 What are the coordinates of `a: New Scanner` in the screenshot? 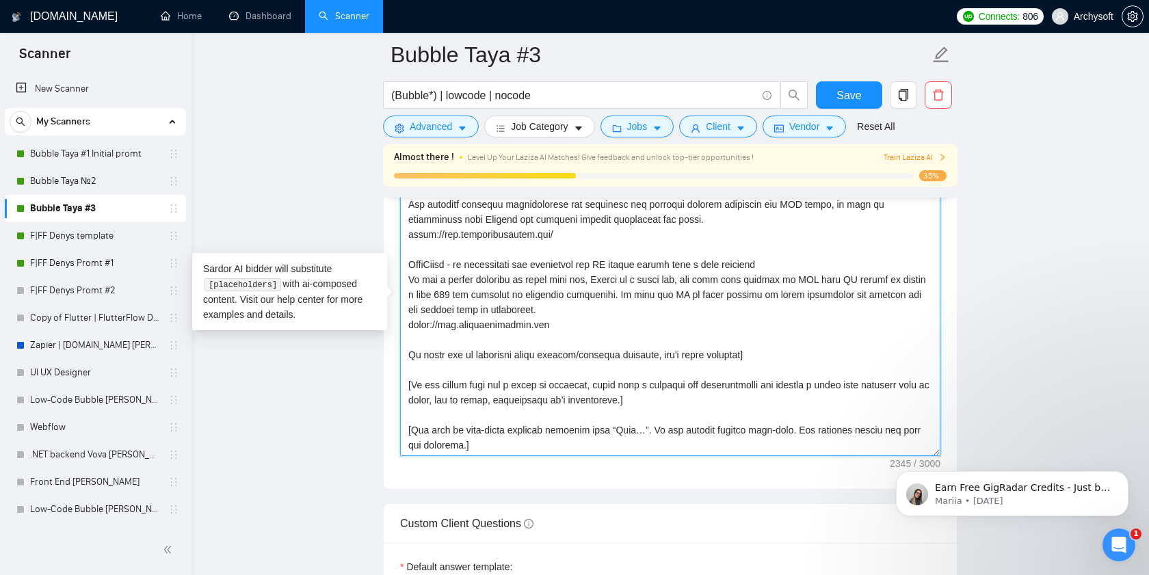 It's located at (95, 89).